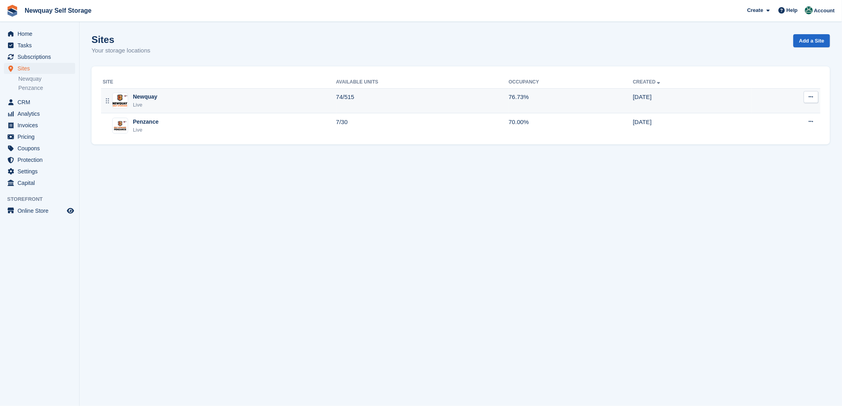 The height and width of the screenshot is (406, 842). I want to click on img: stora-icon-8386f47178a22dfd0bd8f6a31ec36ba5ce8667c1dd55bd0f319d3a0aa187defe.svg, so click(12, 11).